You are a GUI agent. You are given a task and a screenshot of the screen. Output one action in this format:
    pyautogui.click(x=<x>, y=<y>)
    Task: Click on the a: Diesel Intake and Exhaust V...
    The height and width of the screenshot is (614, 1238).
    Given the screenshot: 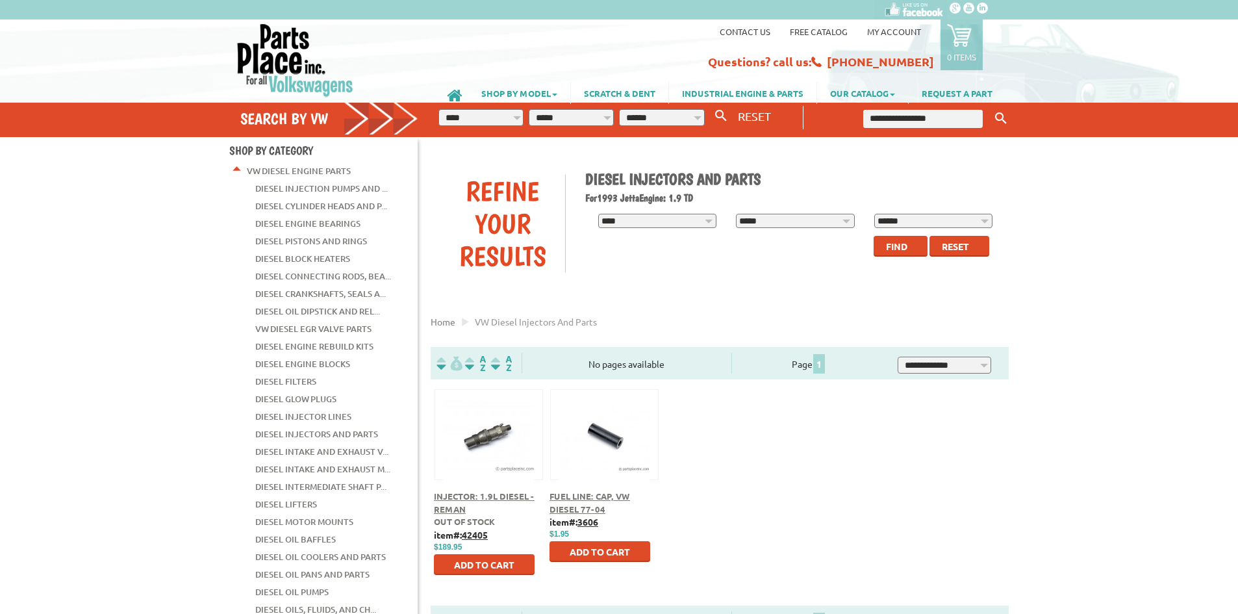 What is the action you would take?
    pyautogui.click(x=321, y=451)
    